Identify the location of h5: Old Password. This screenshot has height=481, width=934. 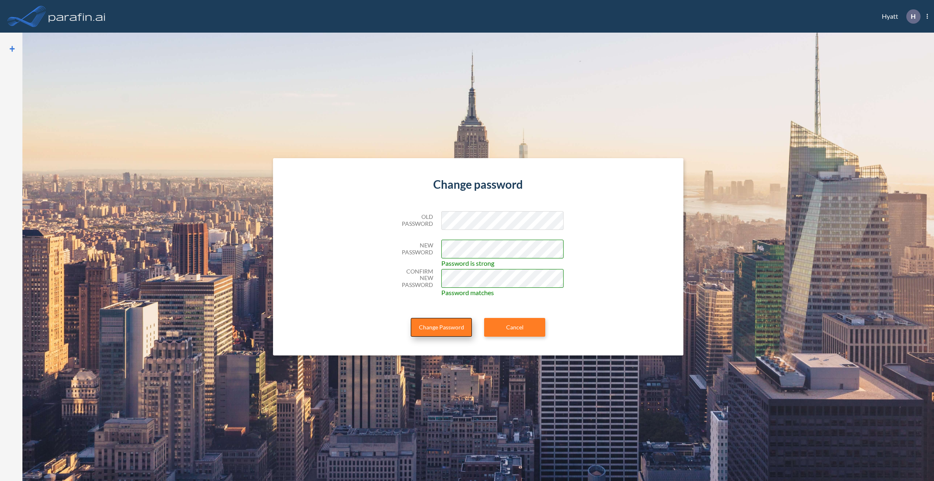
(413, 221).